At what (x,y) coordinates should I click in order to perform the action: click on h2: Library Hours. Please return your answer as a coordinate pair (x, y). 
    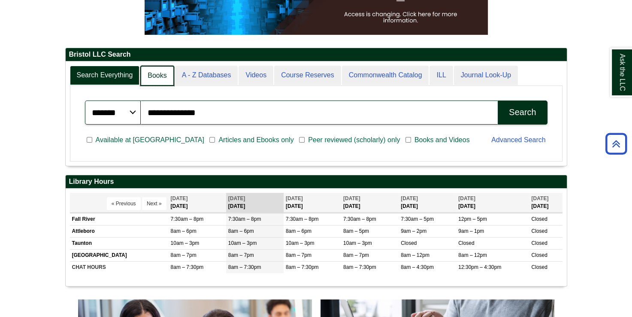
    Looking at the image, I should click on (316, 181).